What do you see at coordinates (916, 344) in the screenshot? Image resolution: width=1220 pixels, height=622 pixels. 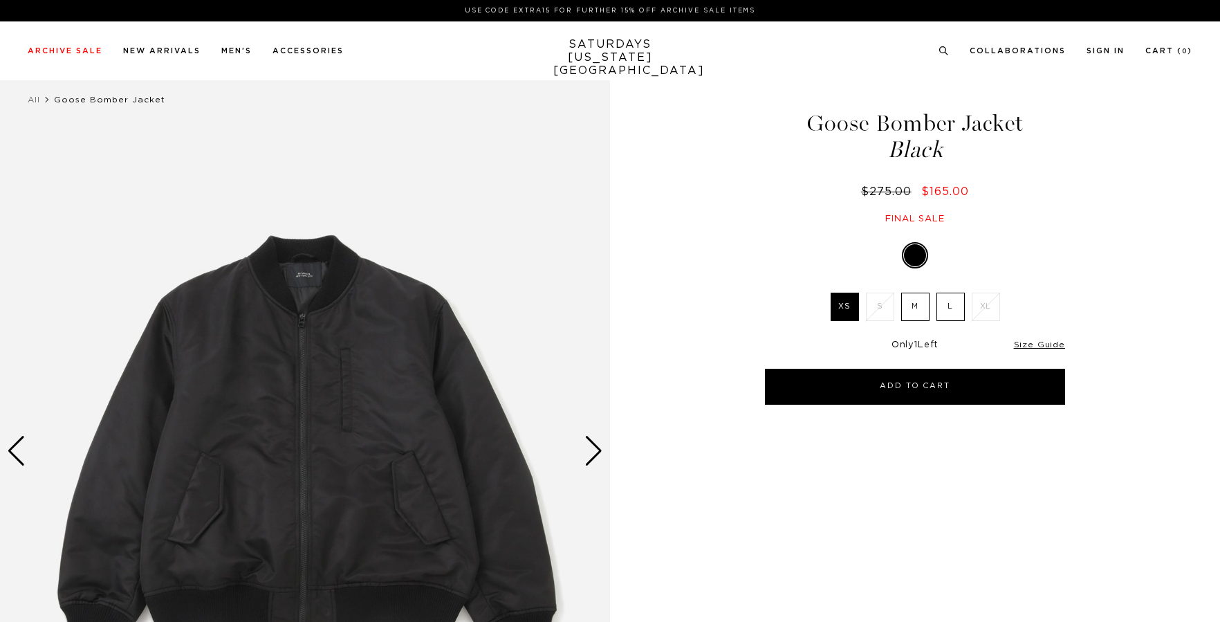 I see `span: 1` at bounding box center [916, 344].